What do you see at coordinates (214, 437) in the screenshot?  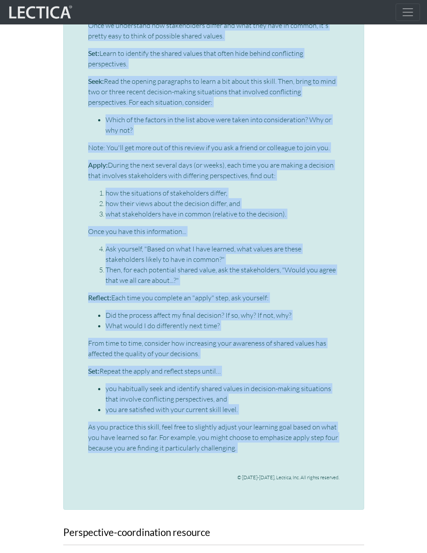 I see `p: As you practice this skill, feel free to slightly adjust your learning goal based on what you hav...` at bounding box center [214, 437].